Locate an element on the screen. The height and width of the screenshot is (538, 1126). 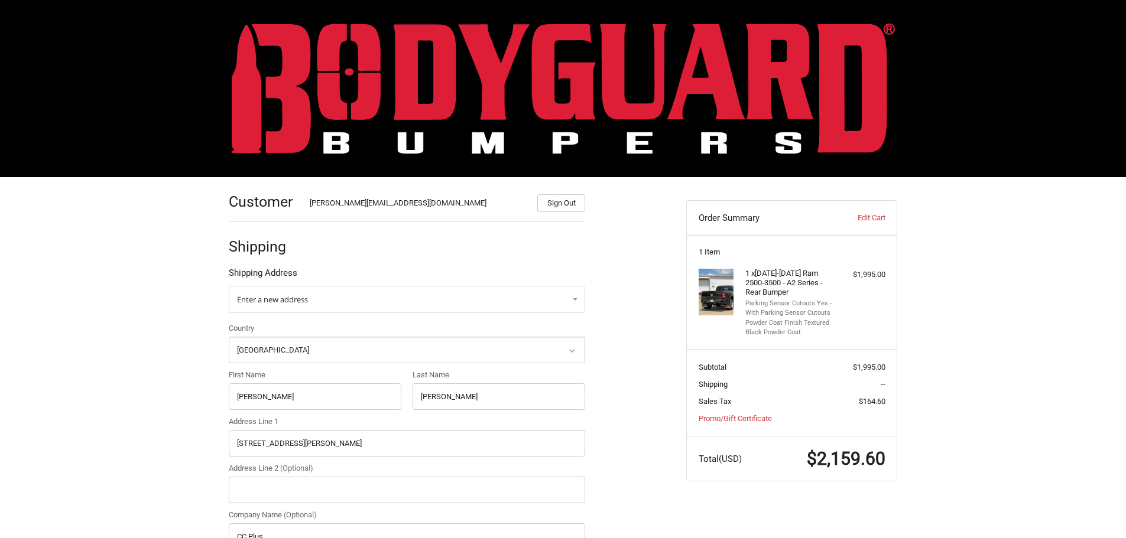
li: Parking Sensor Cutouts Yes - With Parking Sensor Cutouts is located at coordinates (790, 309).